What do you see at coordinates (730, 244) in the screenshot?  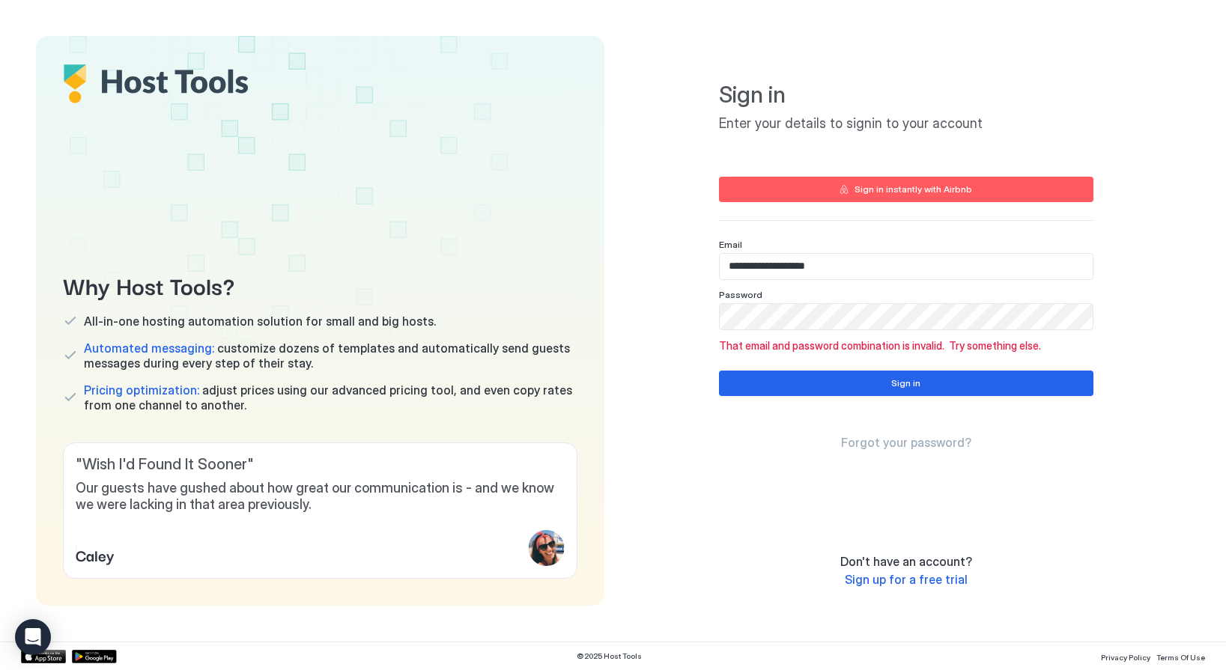 I see `span: Email` at bounding box center [730, 244].